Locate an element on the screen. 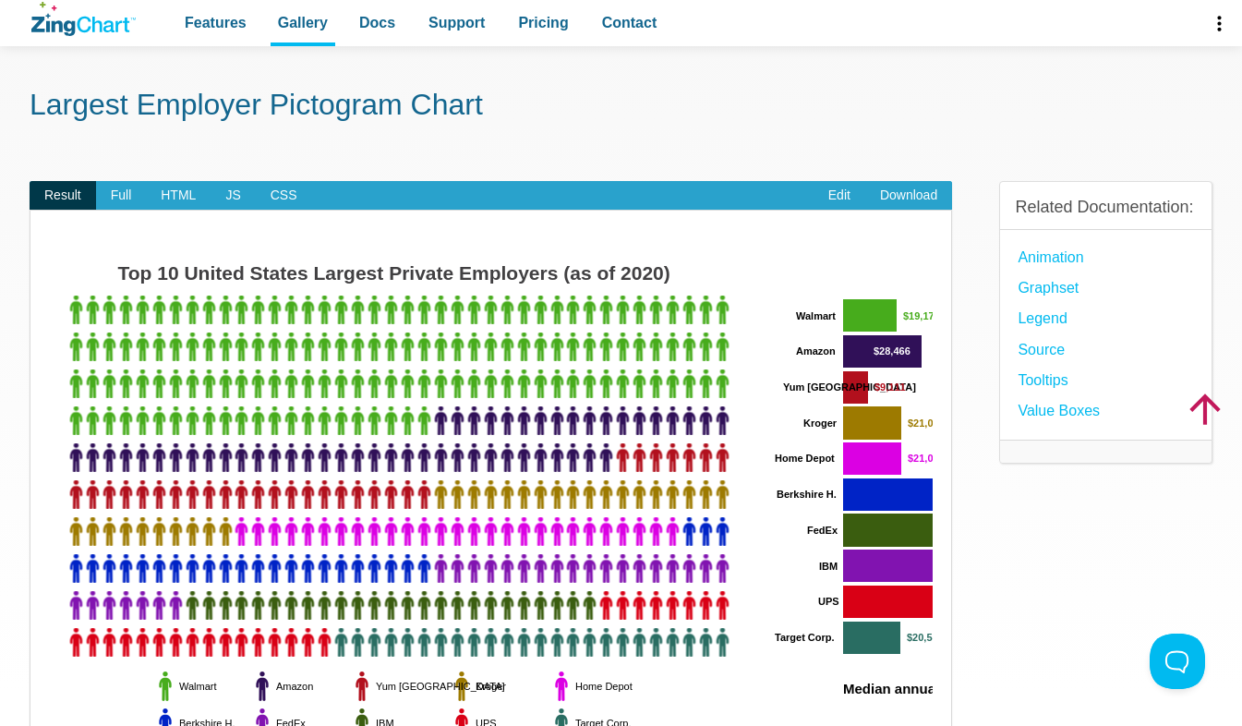 This screenshot has width=1242, height=726. span: Docs is located at coordinates (377, 22).